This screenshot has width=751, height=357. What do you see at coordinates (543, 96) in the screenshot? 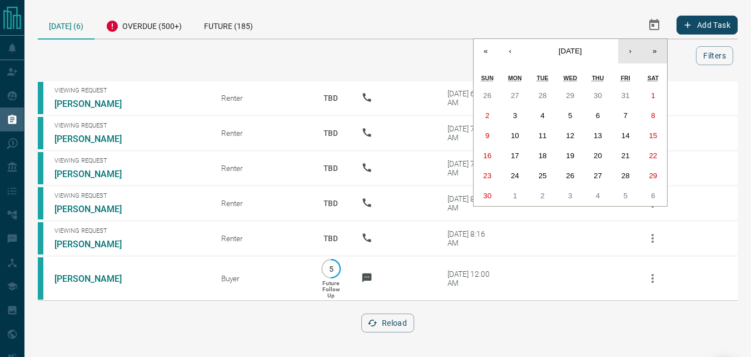
I see `button: August 28, 2018` at bounding box center [543, 96].